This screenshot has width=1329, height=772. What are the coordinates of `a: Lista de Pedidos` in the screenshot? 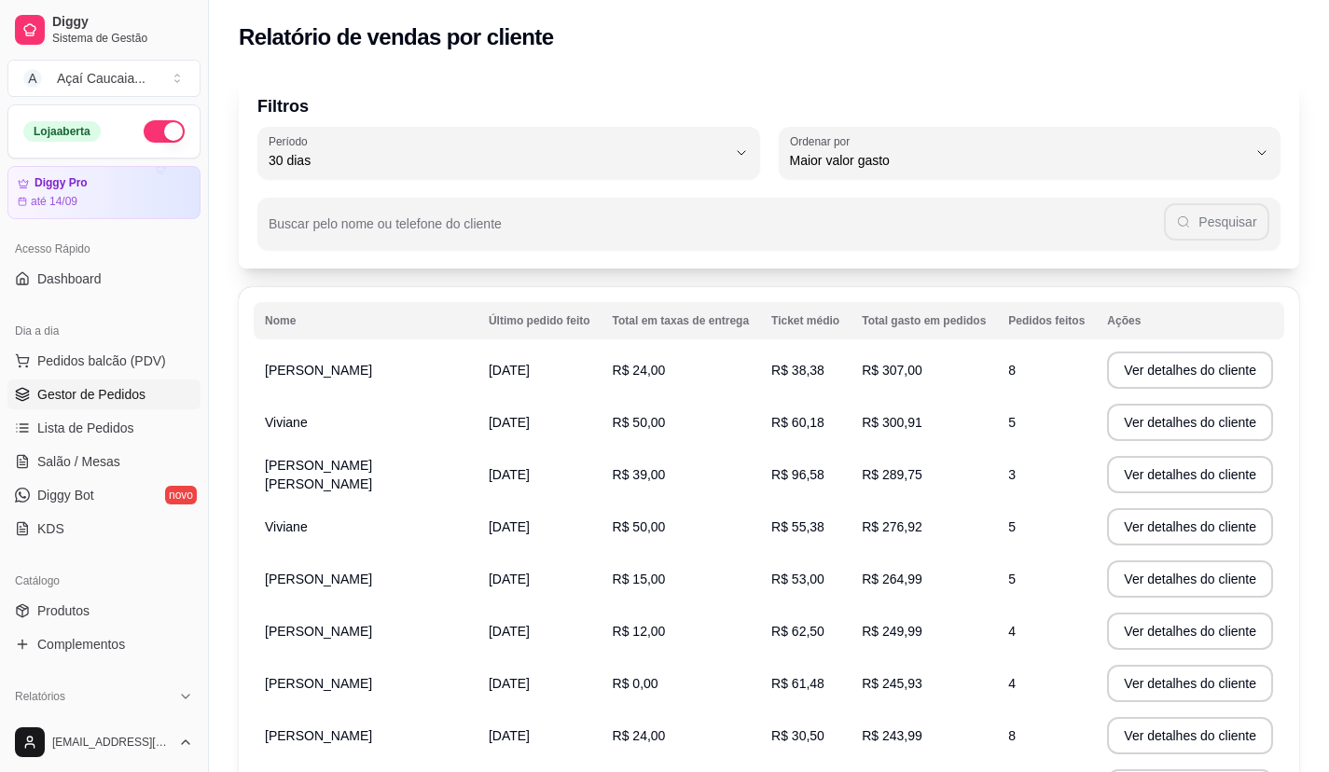 It's located at (103, 428).